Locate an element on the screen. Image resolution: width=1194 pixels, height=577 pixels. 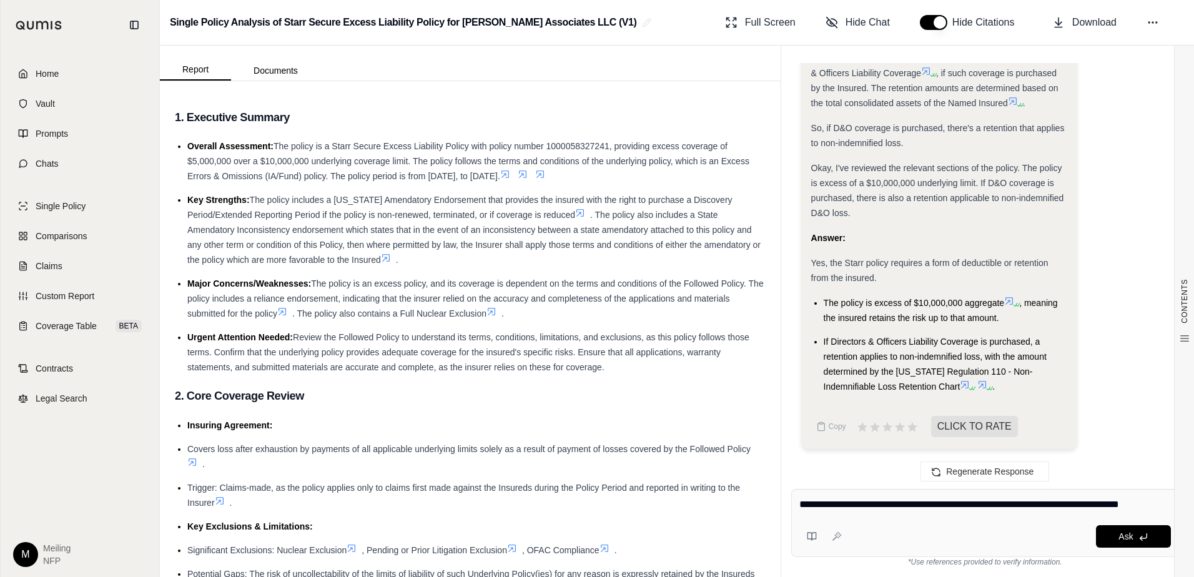
span: Key Exclusions & Limitations: is located at coordinates (250, 527).